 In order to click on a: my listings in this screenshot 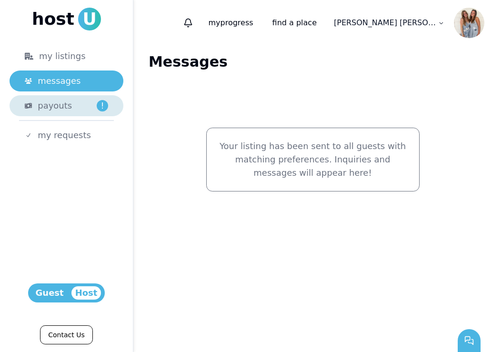, I will do `click(66, 56)`.